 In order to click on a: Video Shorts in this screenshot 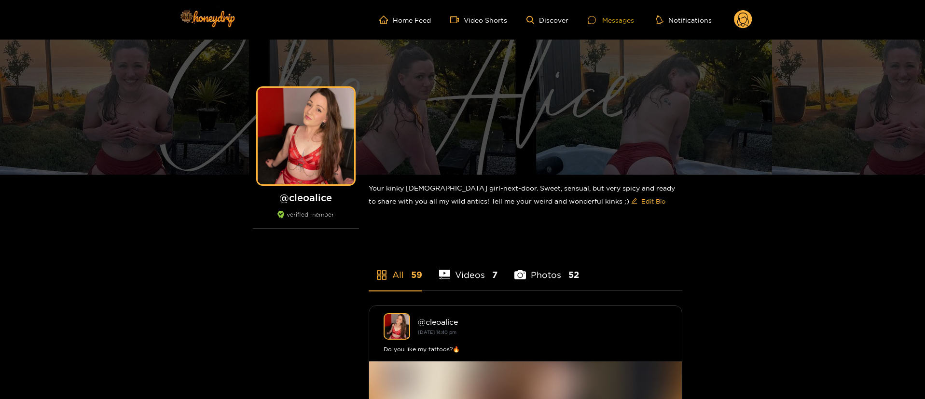, I will do `click(479, 20)`.